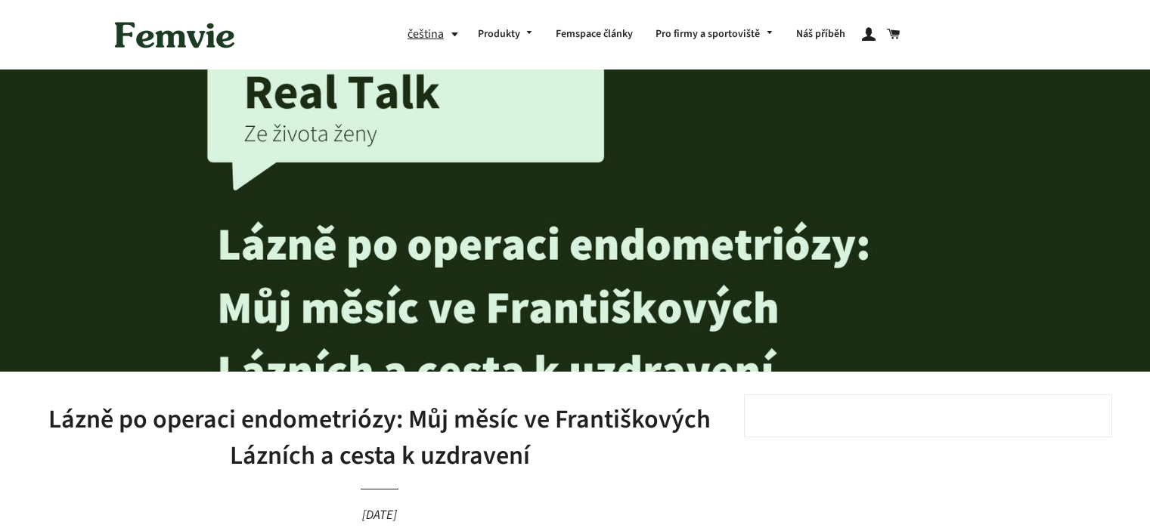 Image resolution: width=1150 pixels, height=531 pixels. What do you see at coordinates (594, 35) in the screenshot?
I see `a: Femspace články` at bounding box center [594, 35].